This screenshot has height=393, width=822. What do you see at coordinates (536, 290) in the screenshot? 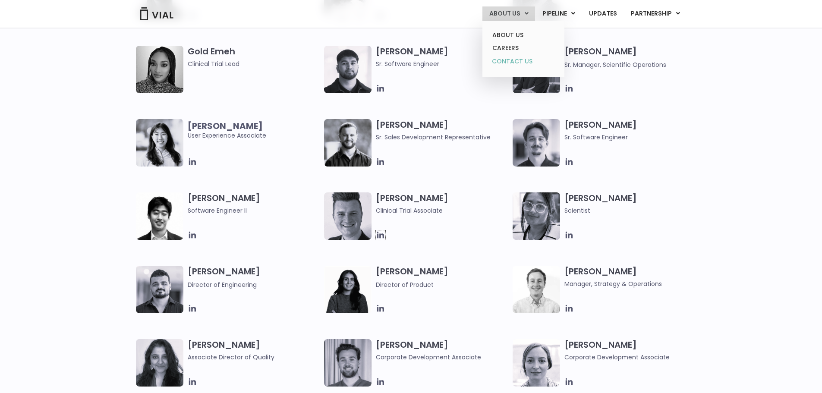
I see `img: Kyle Mayfield` at bounding box center [536, 290].